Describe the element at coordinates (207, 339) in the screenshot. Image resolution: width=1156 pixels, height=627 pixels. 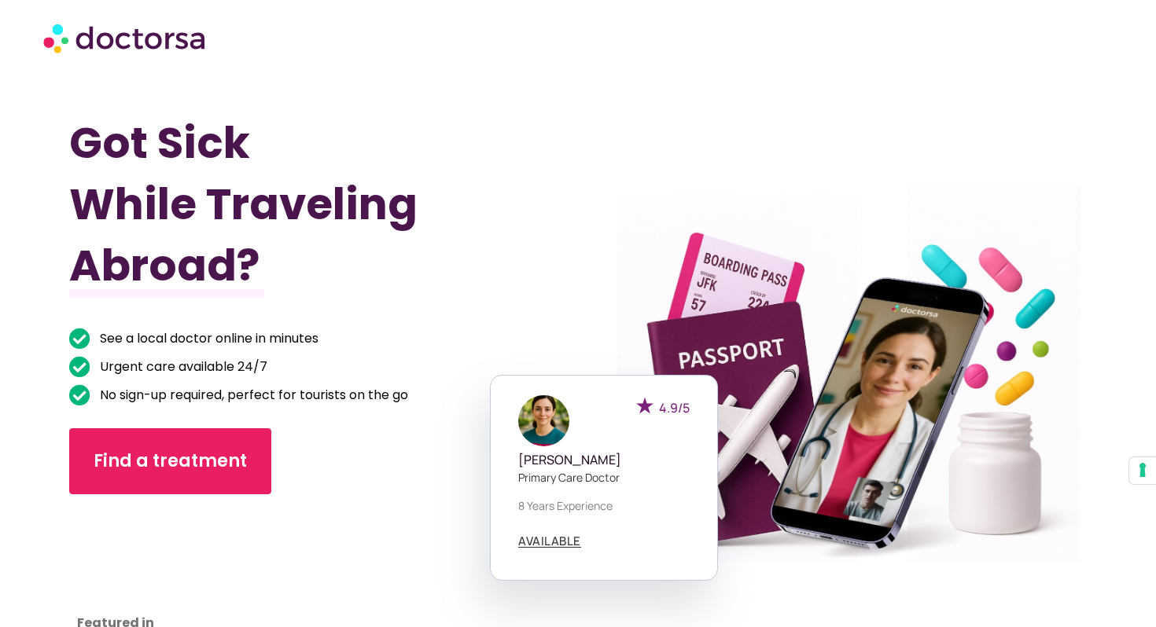
I see `span: See a local doctor online in minutes` at that location.